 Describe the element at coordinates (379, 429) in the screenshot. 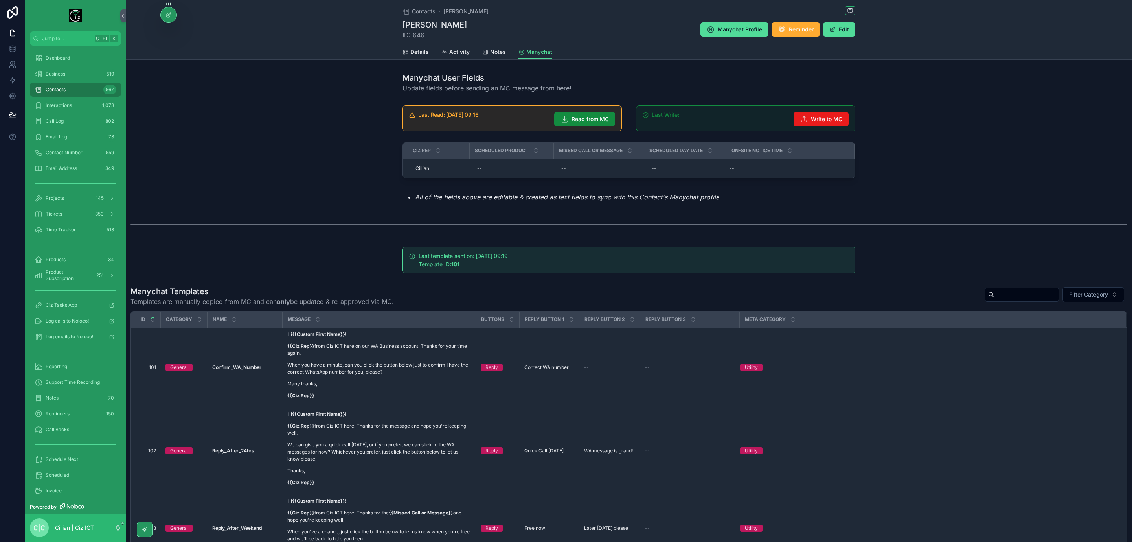

I see `p: from Ciz ICT here. Thanks for the message and hope you're keeping well.` at that location.